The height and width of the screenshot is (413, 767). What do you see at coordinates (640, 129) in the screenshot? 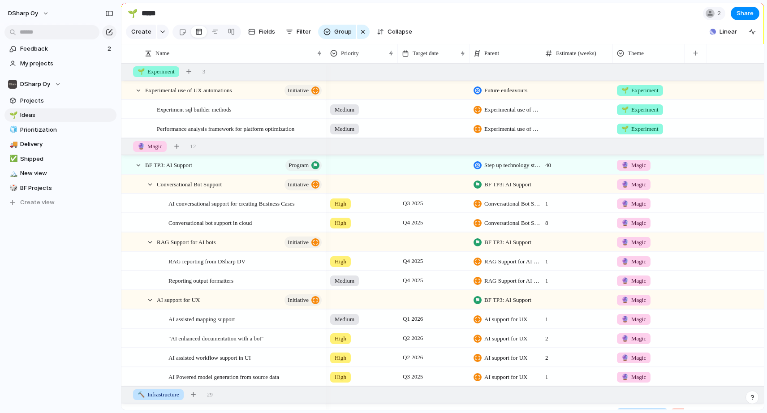
I see `span: Experiment` at bounding box center [640, 129].